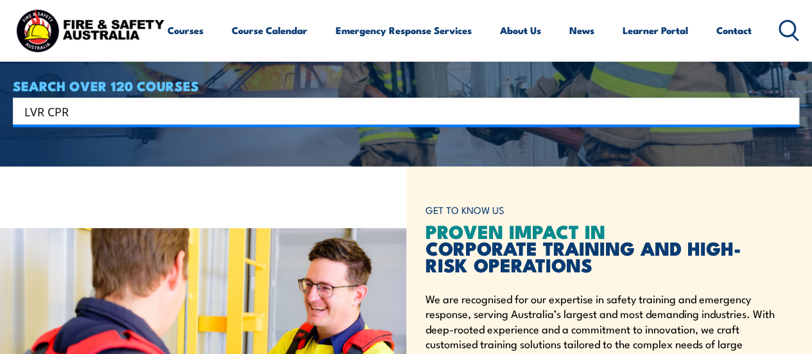 The image size is (812, 354). I want to click on h6: GET TO KNOW US, so click(602, 210).